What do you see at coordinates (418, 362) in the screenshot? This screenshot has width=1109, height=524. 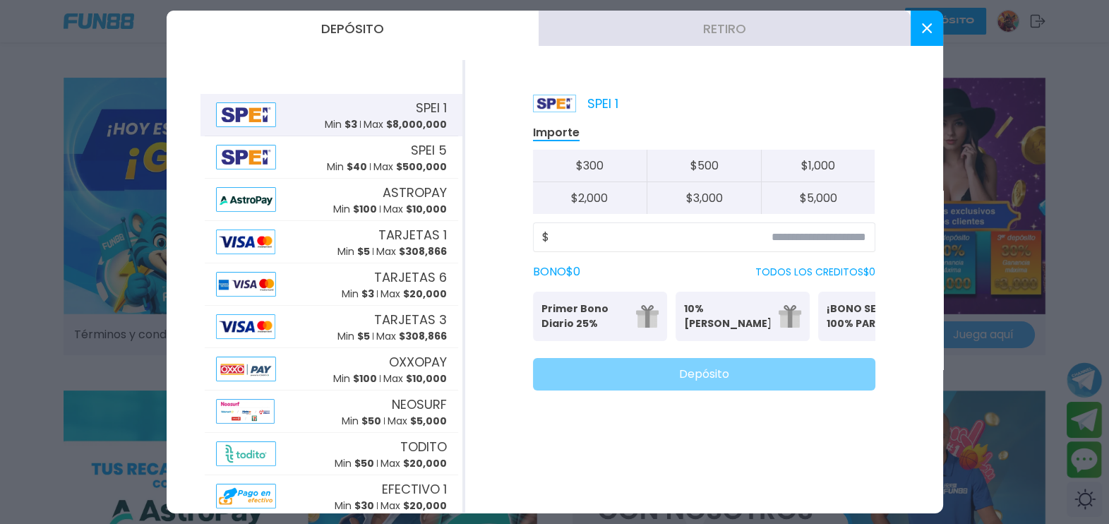 I see `span: OXXOPAY` at bounding box center [418, 362].